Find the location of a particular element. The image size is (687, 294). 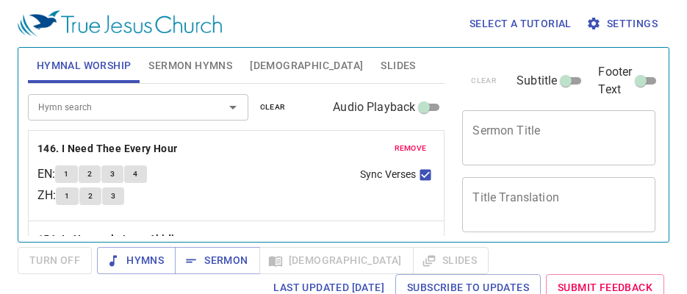

span: Hymns is located at coordinates (136, 260).